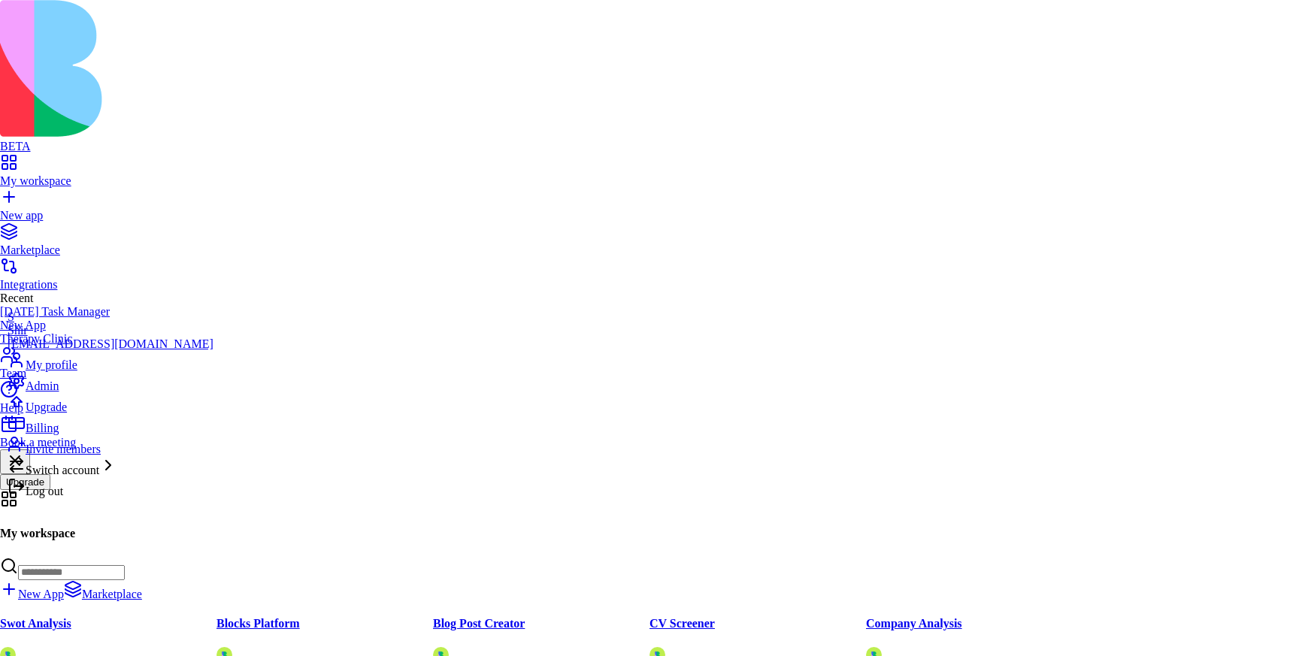  Describe the element at coordinates (51, 365) in the screenshot. I see `span: My profile` at that location.